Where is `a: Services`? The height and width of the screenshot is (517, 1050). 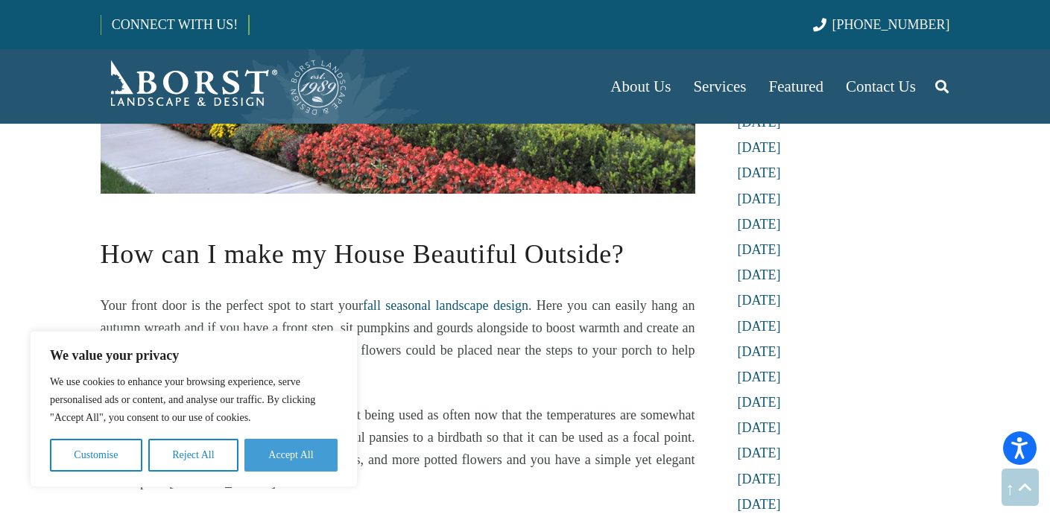
a: Services is located at coordinates (719, 86).